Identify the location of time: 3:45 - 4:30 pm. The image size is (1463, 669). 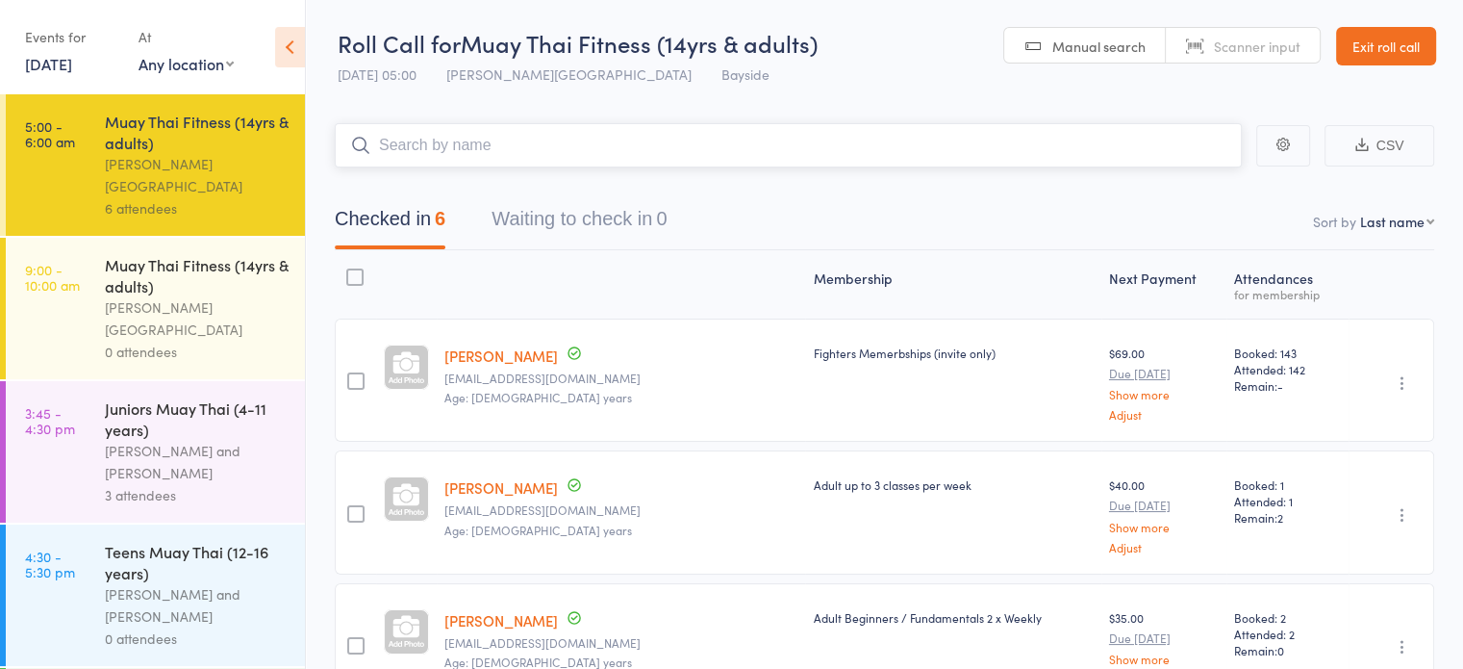
(50, 420).